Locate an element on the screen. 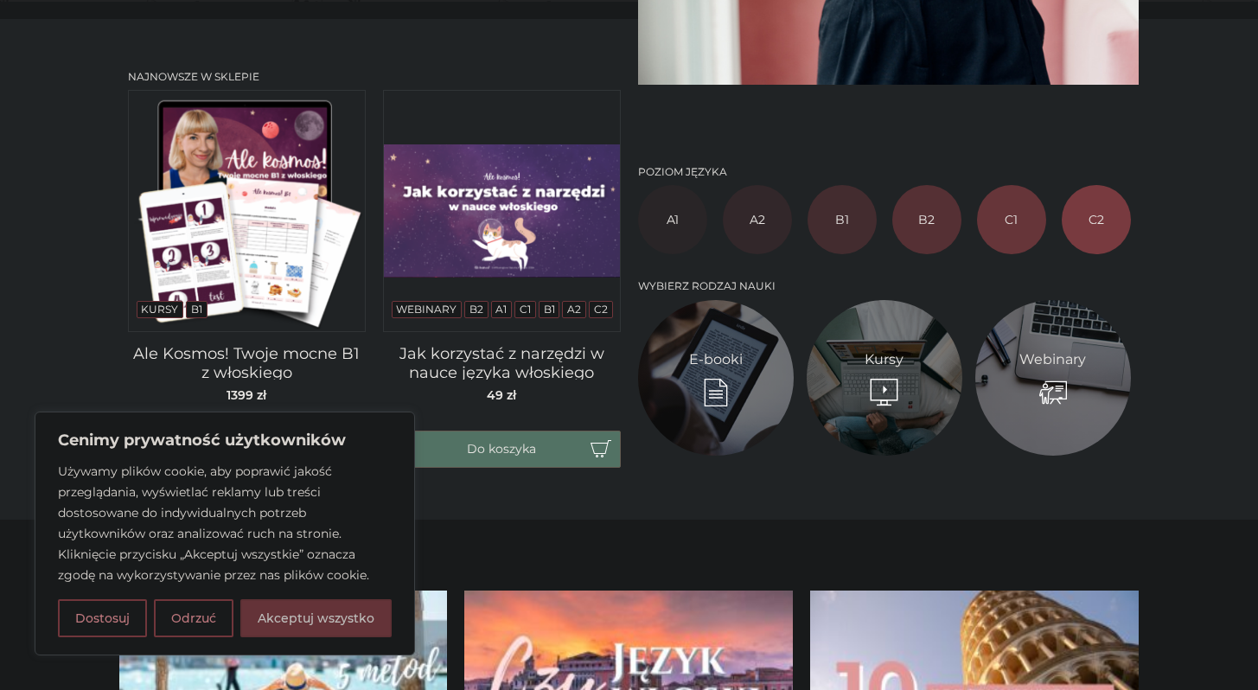 The image size is (1258, 690). button: Dostosuj is located at coordinates (102, 618).